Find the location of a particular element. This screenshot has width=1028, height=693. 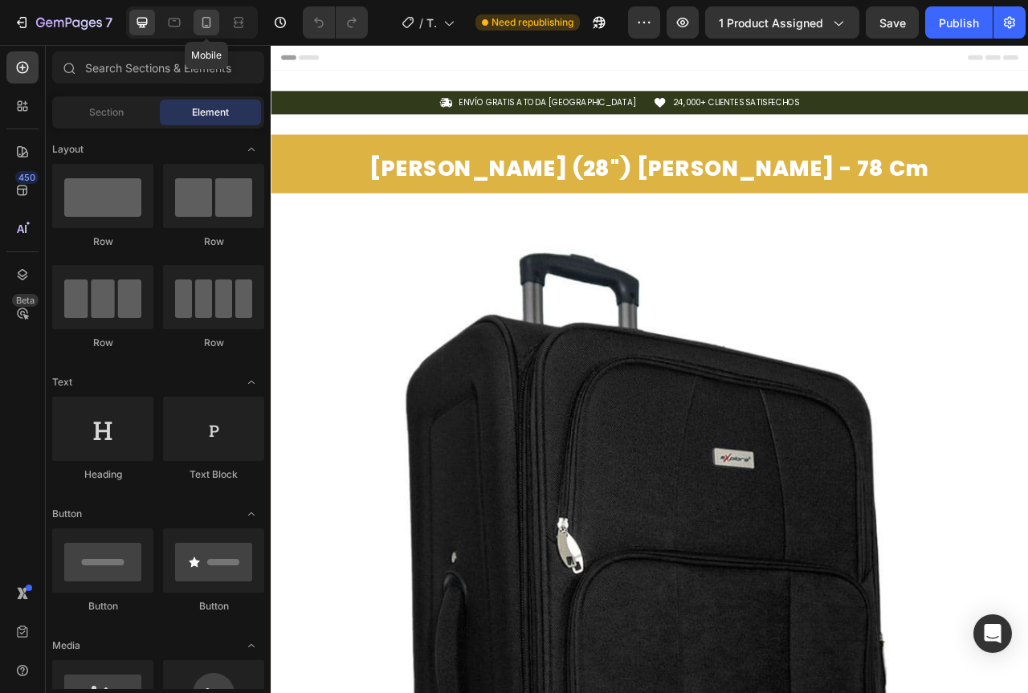

button: 7 is located at coordinates (63, 22).